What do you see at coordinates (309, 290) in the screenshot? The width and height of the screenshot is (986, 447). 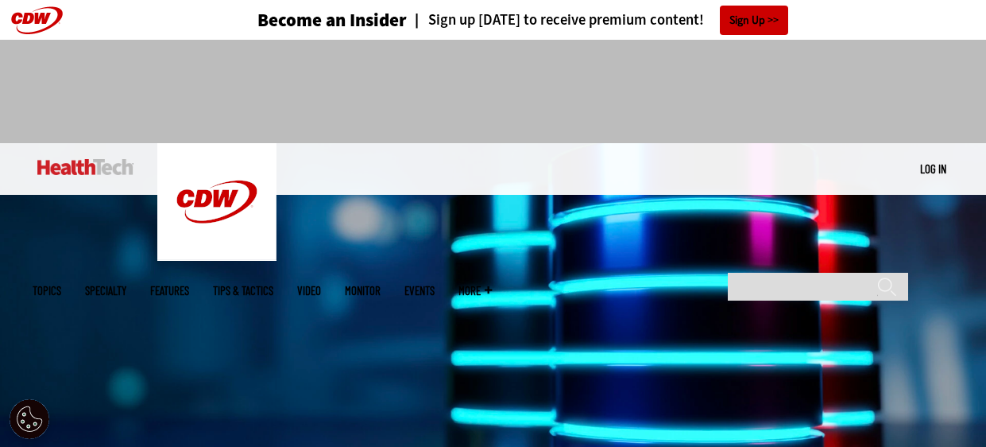 I see `a: Video` at bounding box center [309, 290].